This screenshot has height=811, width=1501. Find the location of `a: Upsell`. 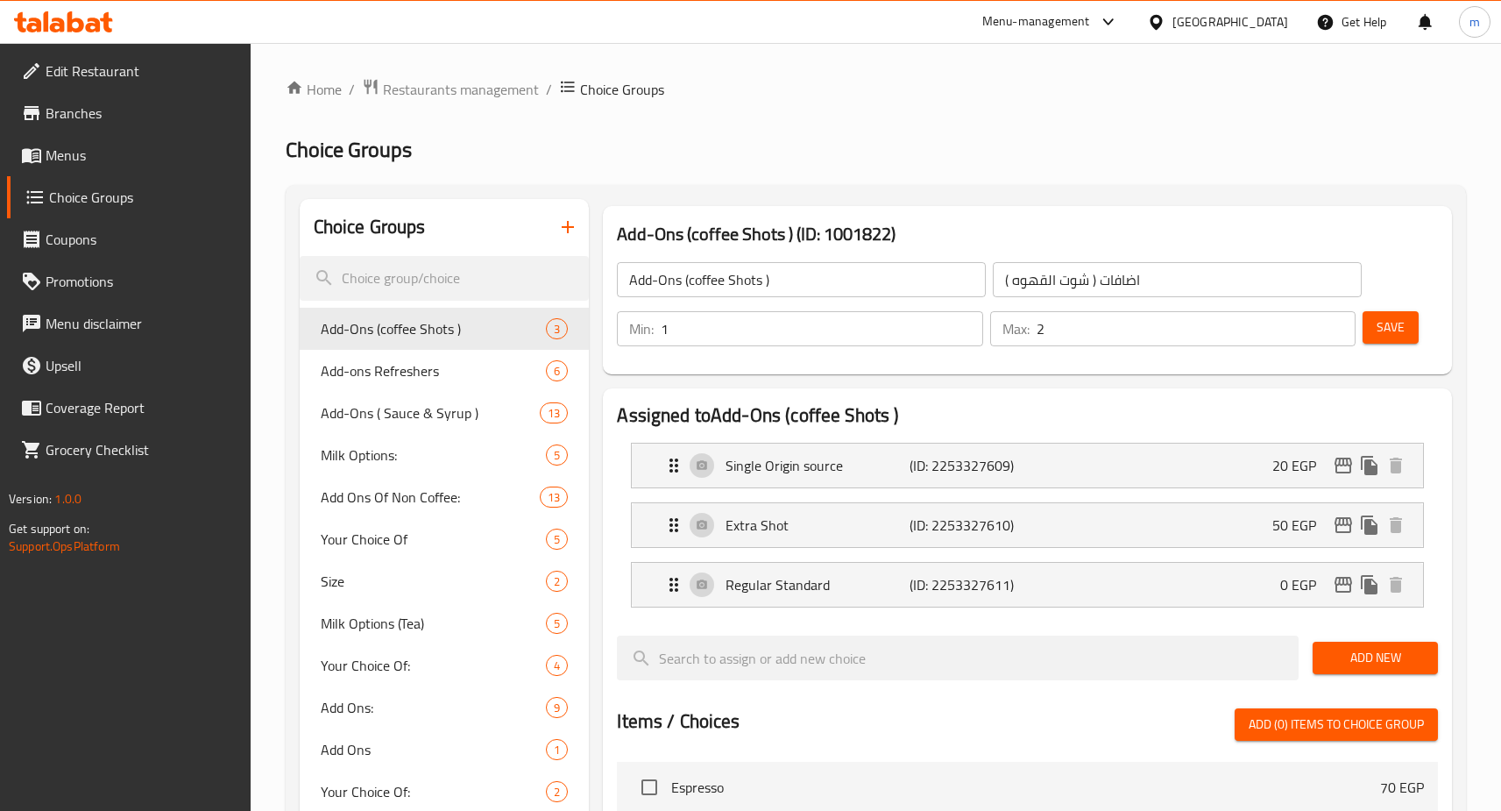

a: Upsell is located at coordinates (129, 365).